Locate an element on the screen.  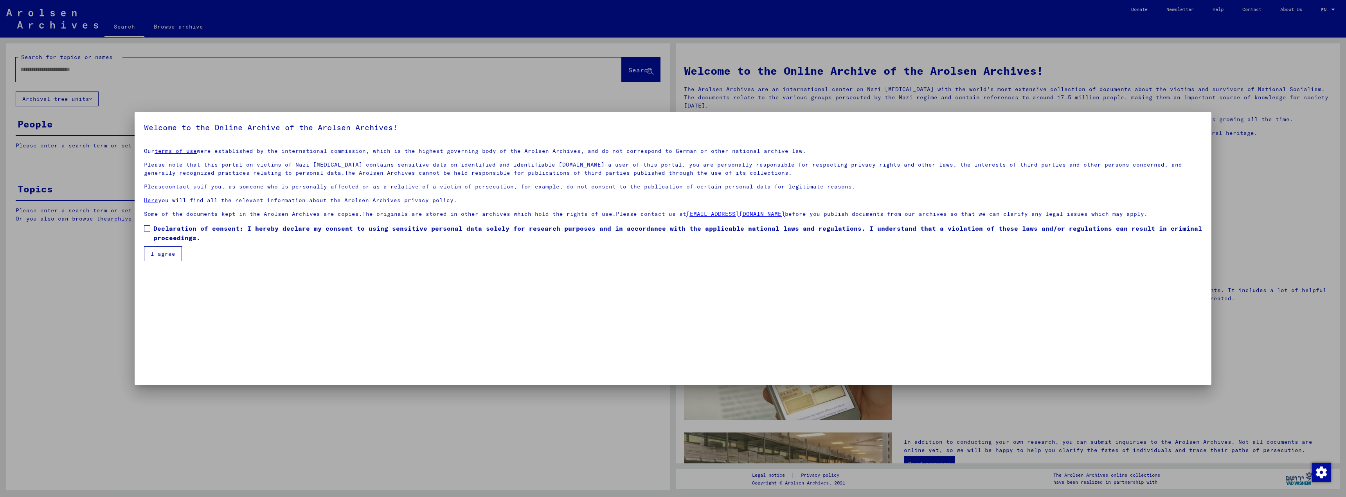
span: Declaration of consent: I hereby declare my consent to using sensitive personal data solely for r... is located at coordinates (678, 233).